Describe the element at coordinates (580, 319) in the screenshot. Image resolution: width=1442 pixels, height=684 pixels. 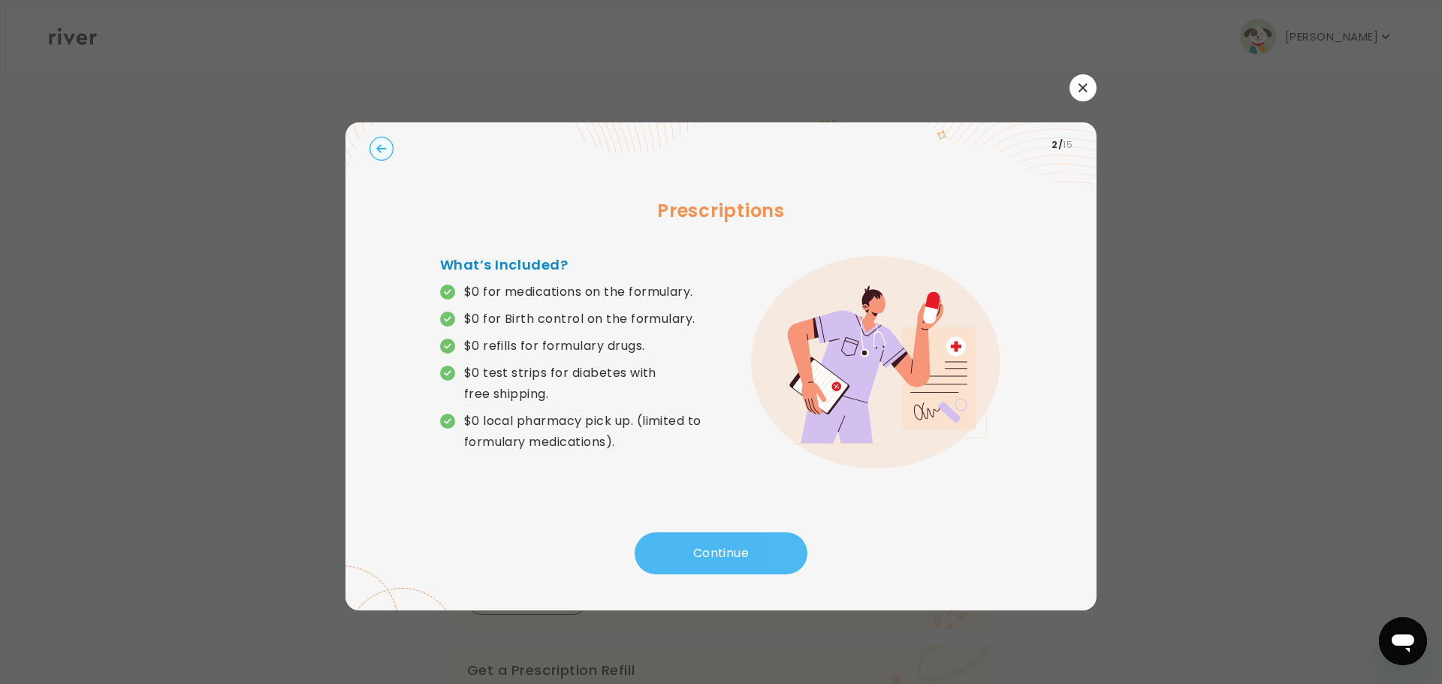
I see `p: $0 for Birth control on the formulary.` at that location.